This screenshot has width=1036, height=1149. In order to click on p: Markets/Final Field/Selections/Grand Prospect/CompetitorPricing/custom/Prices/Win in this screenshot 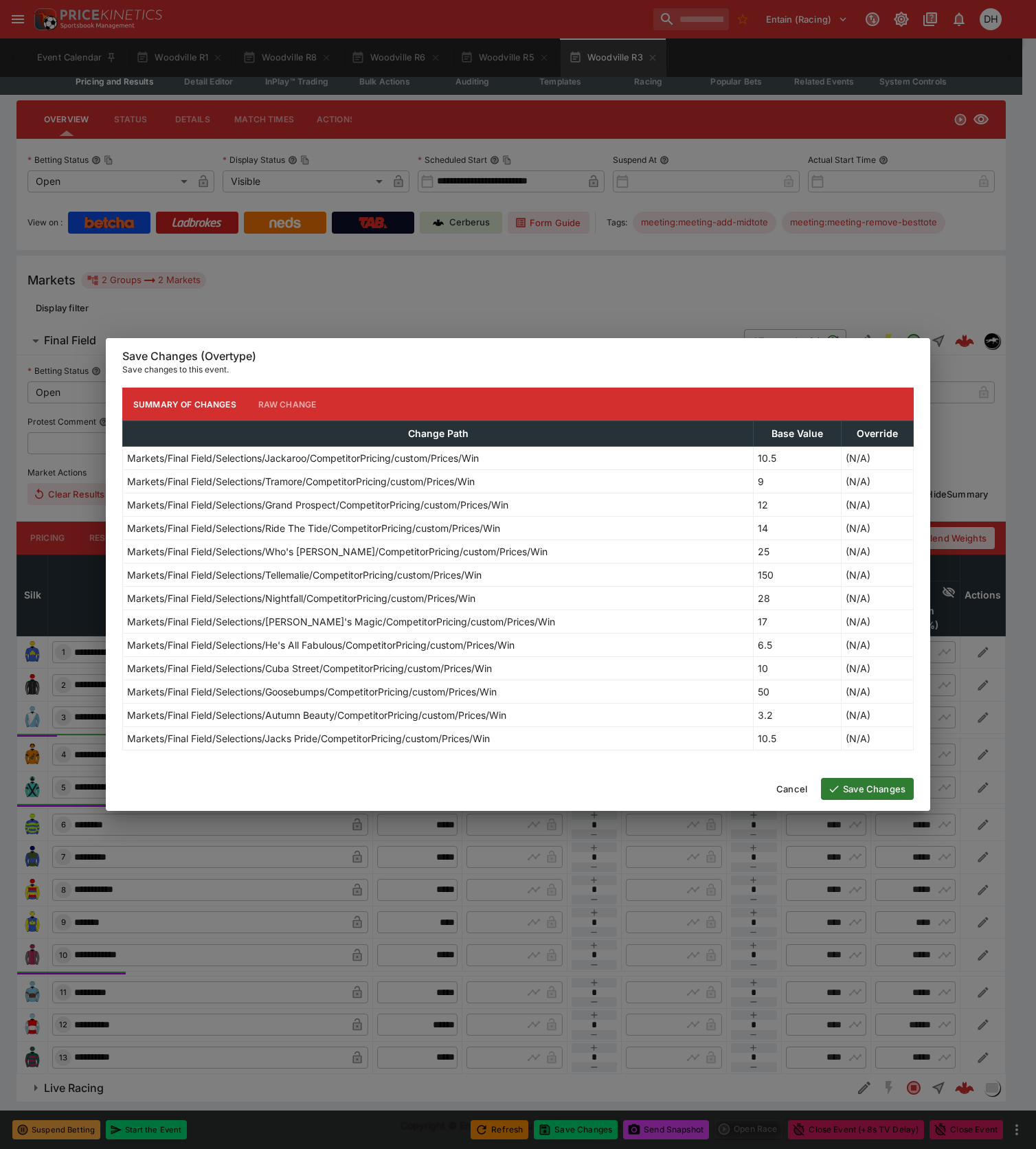, I will do `click(317, 504)`.